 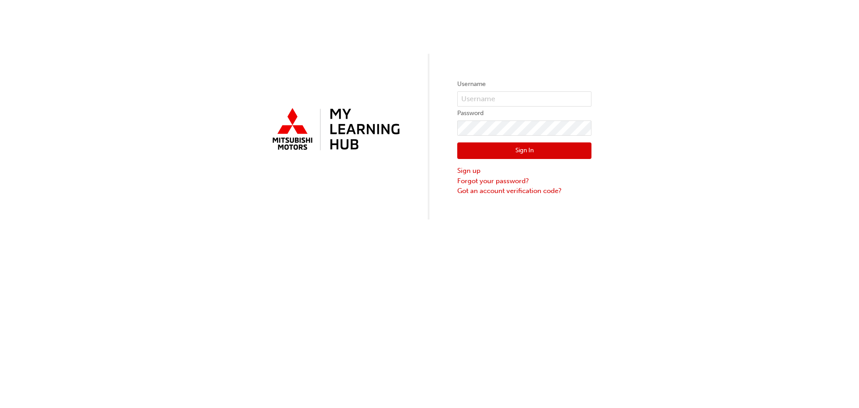 I want to click on input: Username, so click(x=524, y=99).